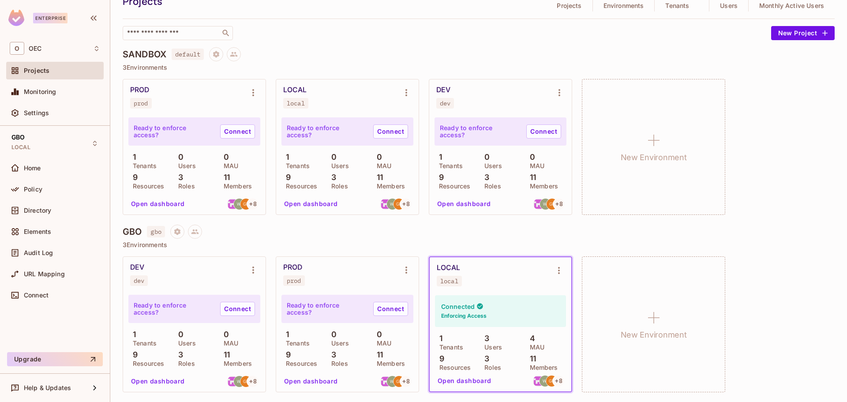 The height and width of the screenshot is (402, 847). What do you see at coordinates (55, 359) in the screenshot?
I see `button: Upgrade` at bounding box center [55, 359].